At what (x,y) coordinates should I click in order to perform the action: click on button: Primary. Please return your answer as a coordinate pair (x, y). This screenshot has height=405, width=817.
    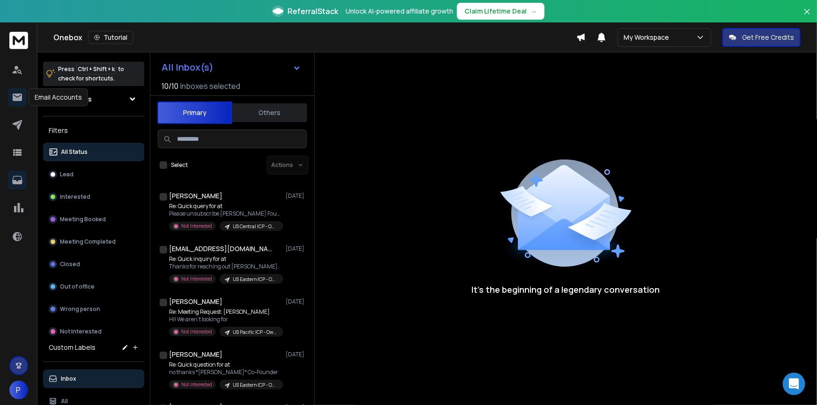
    Looking at the image, I should click on (195, 113).